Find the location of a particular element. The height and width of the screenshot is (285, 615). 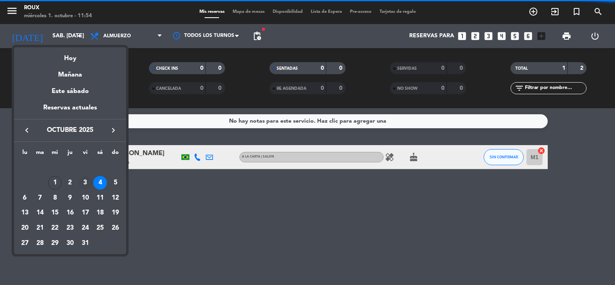

div: 27 is located at coordinates (25, 243).